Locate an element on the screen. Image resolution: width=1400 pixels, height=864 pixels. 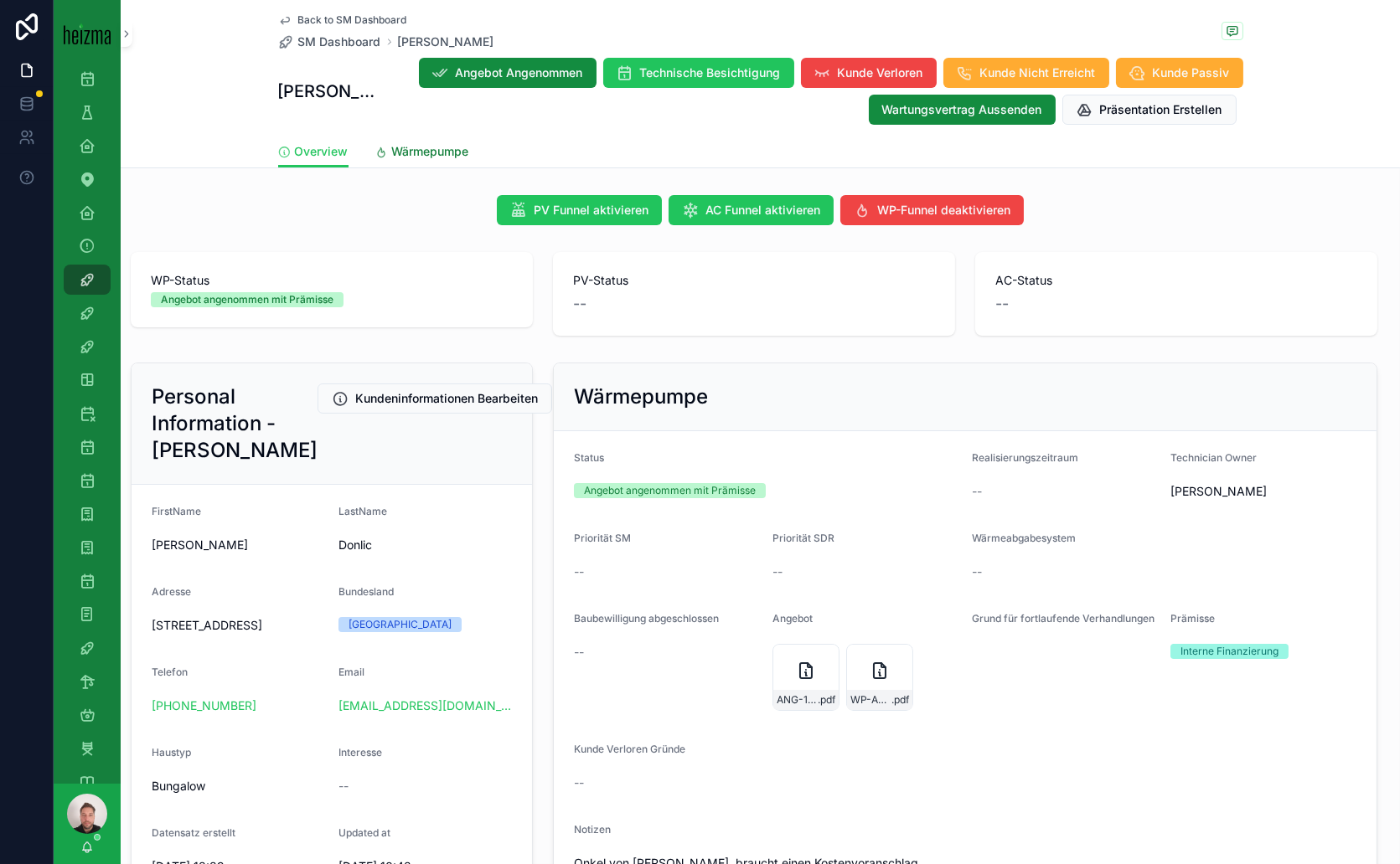
span: Adresse is located at coordinates (171, 591).